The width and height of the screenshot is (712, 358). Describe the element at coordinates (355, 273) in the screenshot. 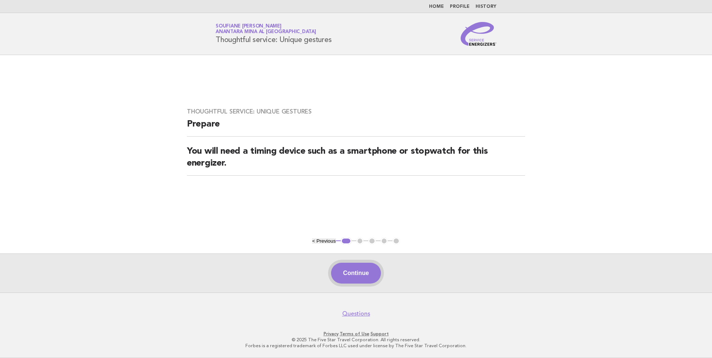

I see `button: Continue` at that location.